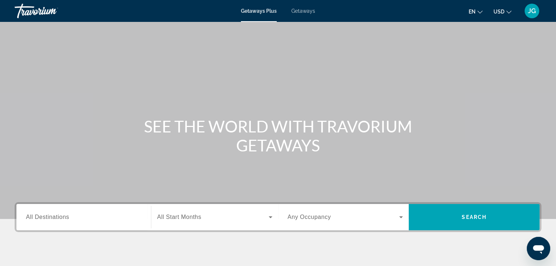  Describe the element at coordinates (499, 12) in the screenshot. I see `span: USD` at that location.